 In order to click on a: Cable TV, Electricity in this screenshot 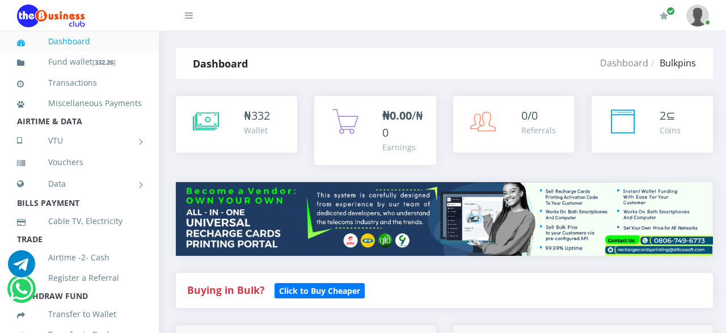, I will do `click(79, 221)`.